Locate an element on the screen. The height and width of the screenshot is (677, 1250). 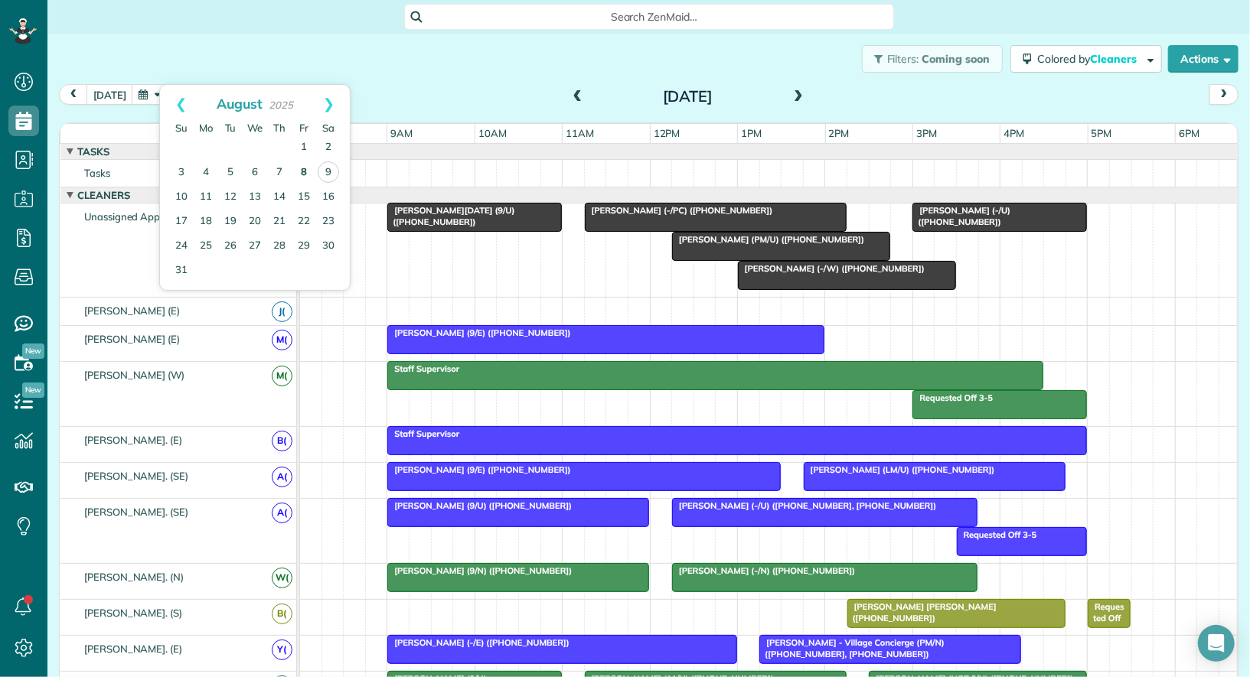
span: Monday is located at coordinates (206, 128).